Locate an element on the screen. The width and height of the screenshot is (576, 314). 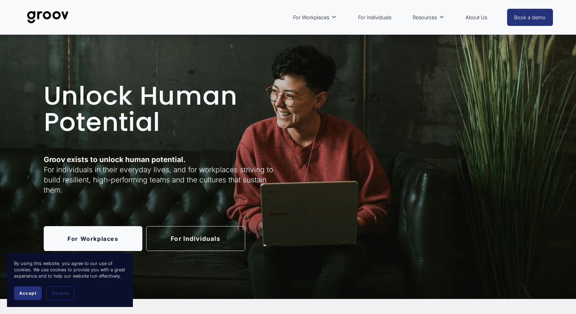
span: Accept is located at coordinates (28, 293).